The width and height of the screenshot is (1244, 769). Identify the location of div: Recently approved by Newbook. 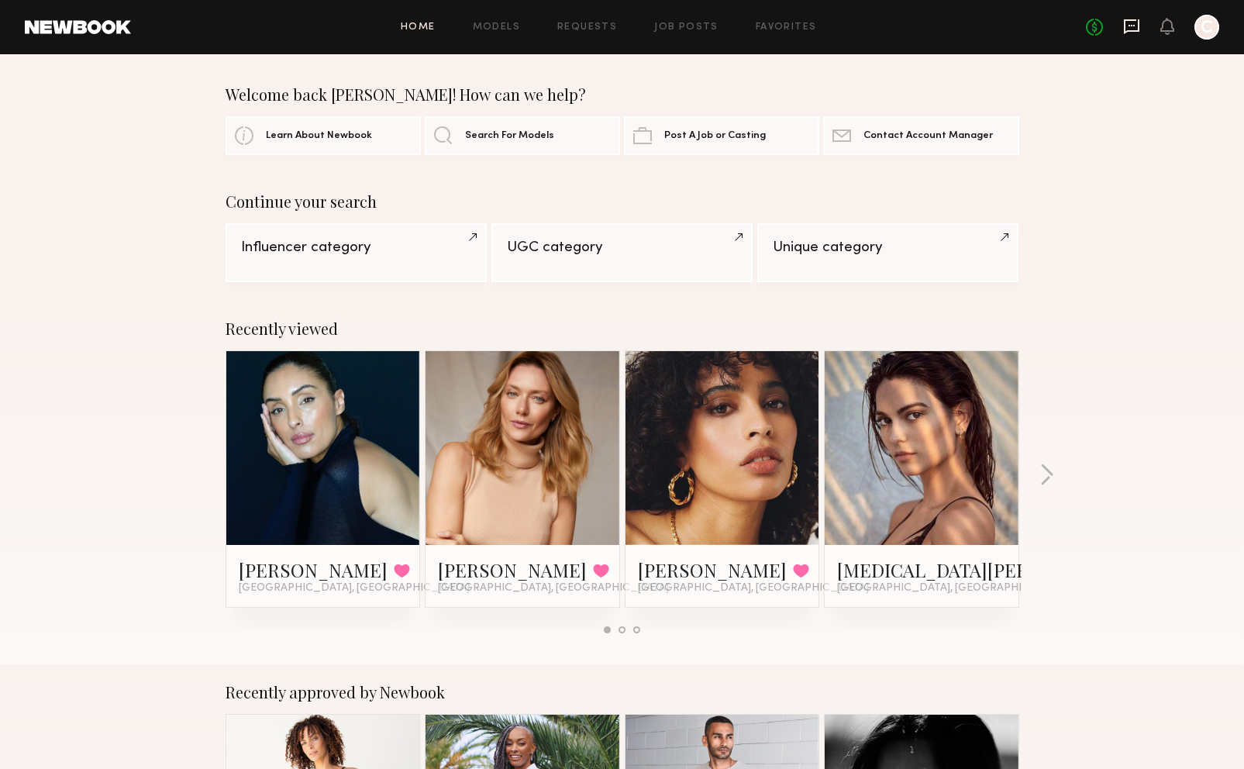
(622, 692).